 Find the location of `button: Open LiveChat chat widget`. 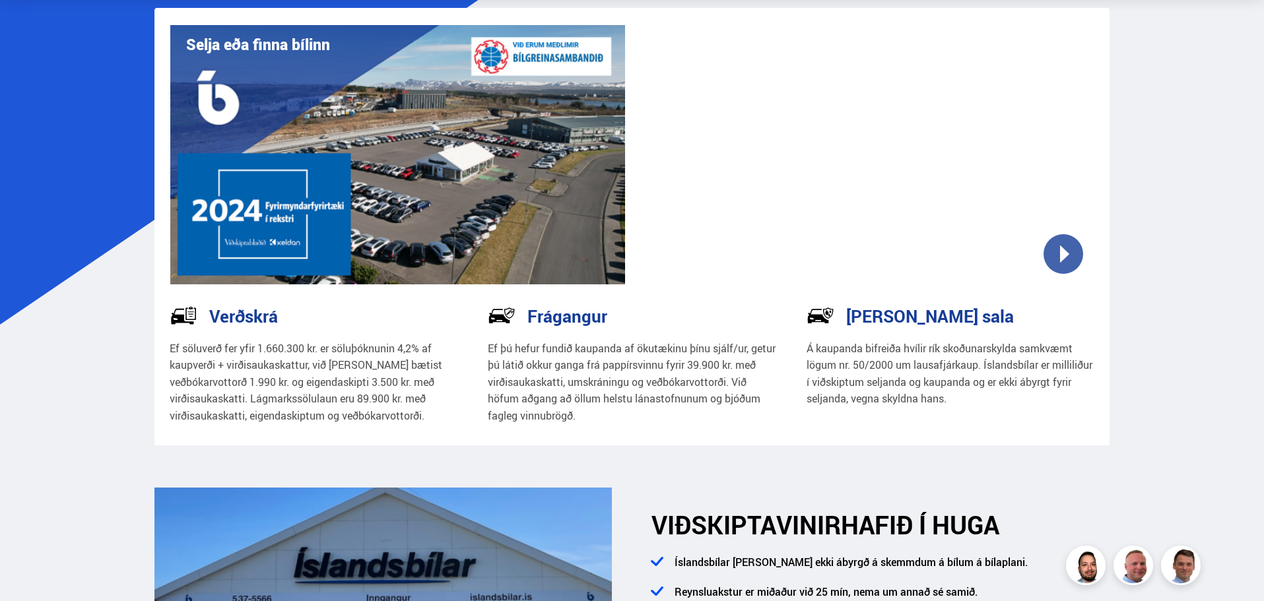

button: Open LiveChat chat widget is located at coordinates (30, 25).